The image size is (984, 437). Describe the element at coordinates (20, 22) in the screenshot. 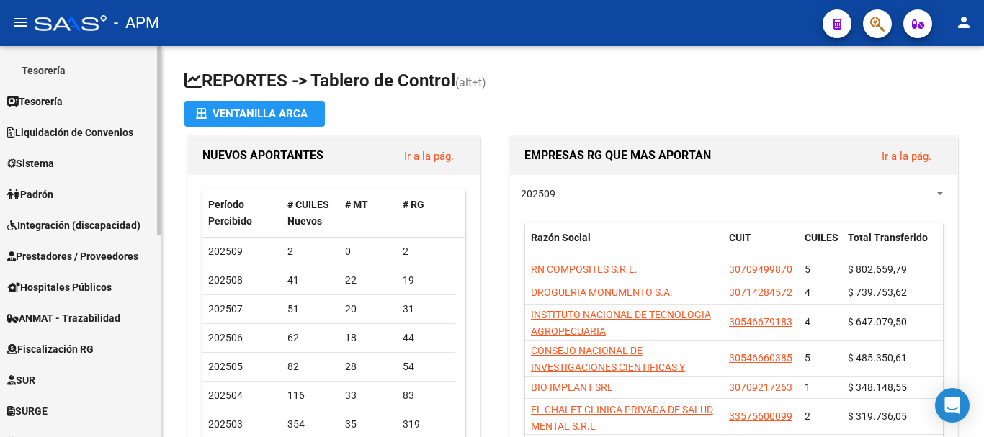

I see `mat-icon: menu` at that location.